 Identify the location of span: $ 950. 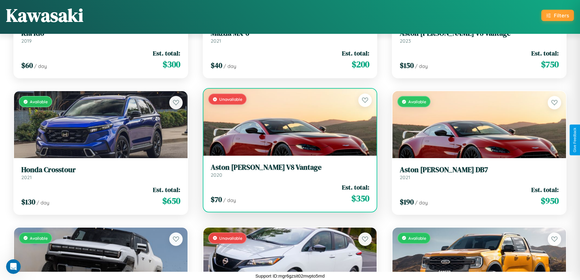
(550, 201).